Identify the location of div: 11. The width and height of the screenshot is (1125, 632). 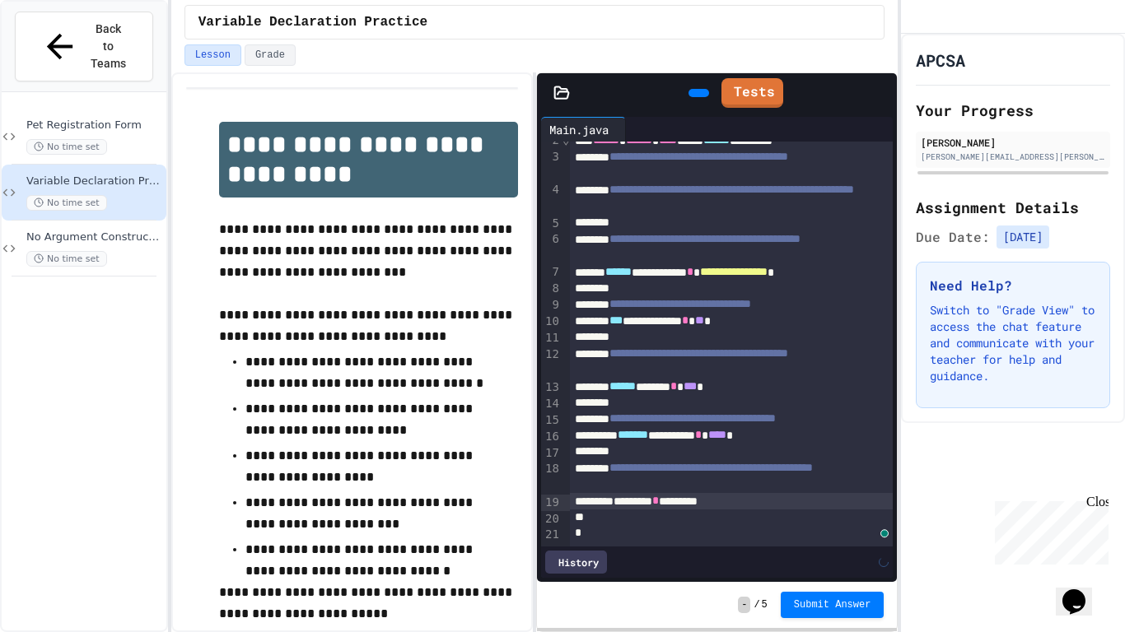
(551, 338).